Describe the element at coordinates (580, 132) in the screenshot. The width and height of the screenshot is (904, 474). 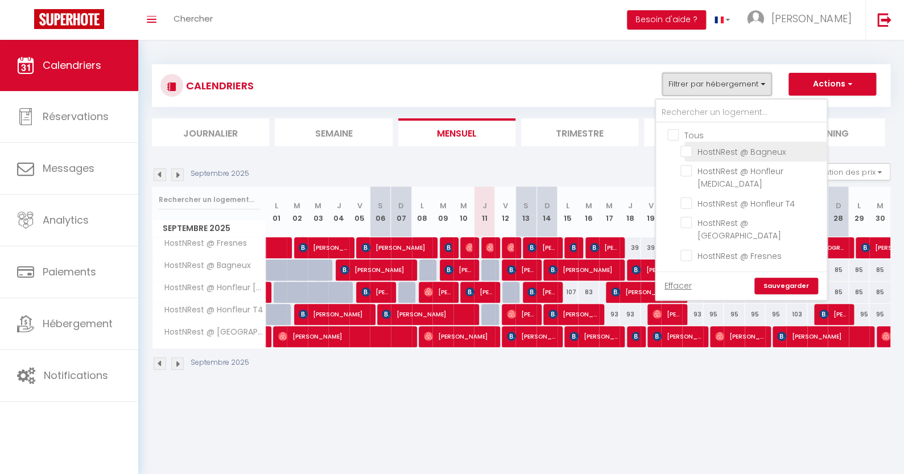
I see `li: Trimestre` at that location.